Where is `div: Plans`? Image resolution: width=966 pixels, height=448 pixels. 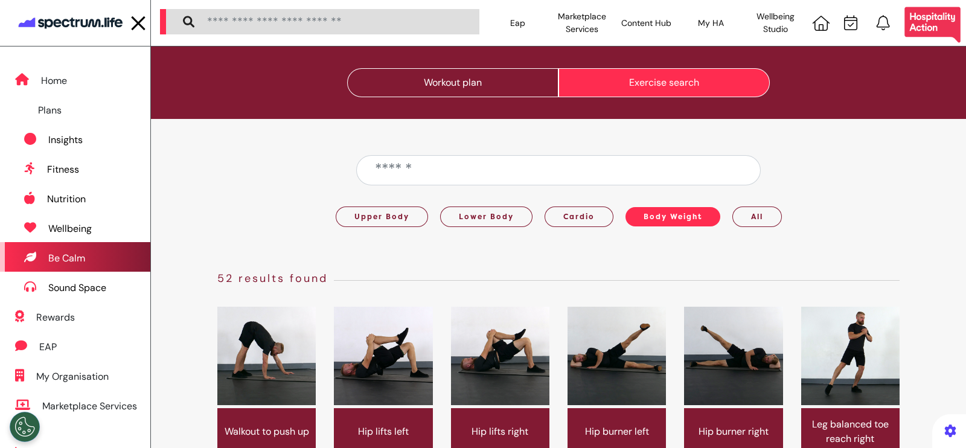 div: Plans is located at coordinates (50, 110).